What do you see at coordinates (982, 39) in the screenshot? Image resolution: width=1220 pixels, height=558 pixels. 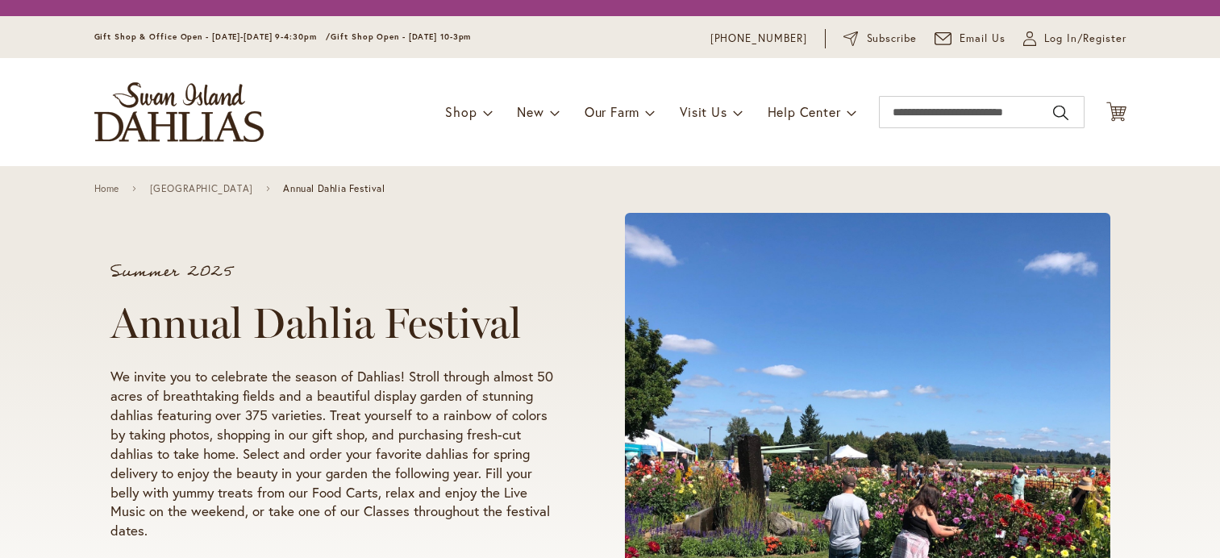 I see `span: Email Us` at bounding box center [982, 39].